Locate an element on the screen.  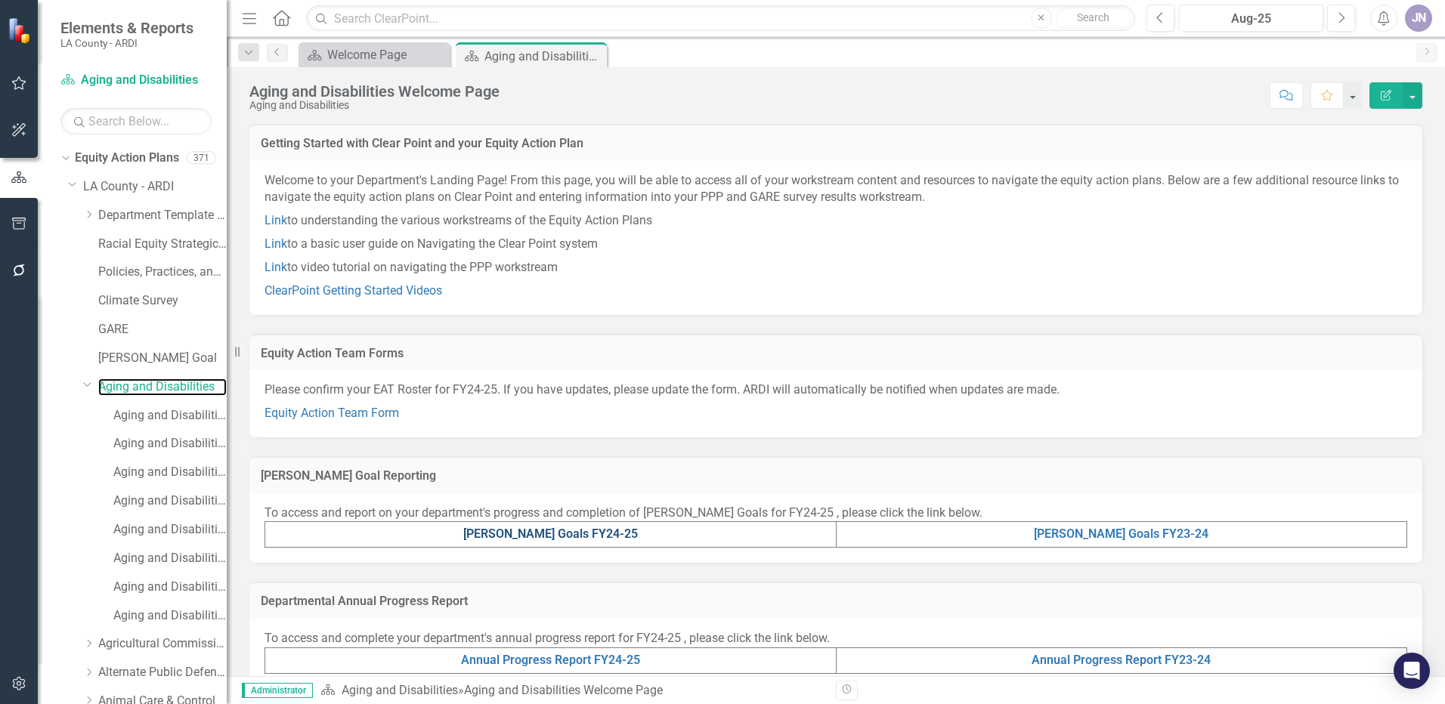
h3: Equity Action Team Forms is located at coordinates (836, 354).